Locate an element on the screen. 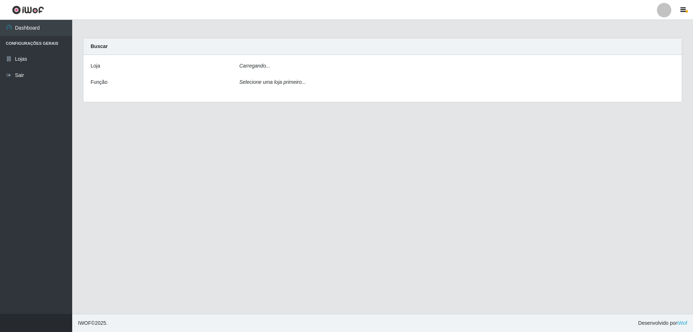 This screenshot has height=332, width=693. a: iWof is located at coordinates (682, 323).